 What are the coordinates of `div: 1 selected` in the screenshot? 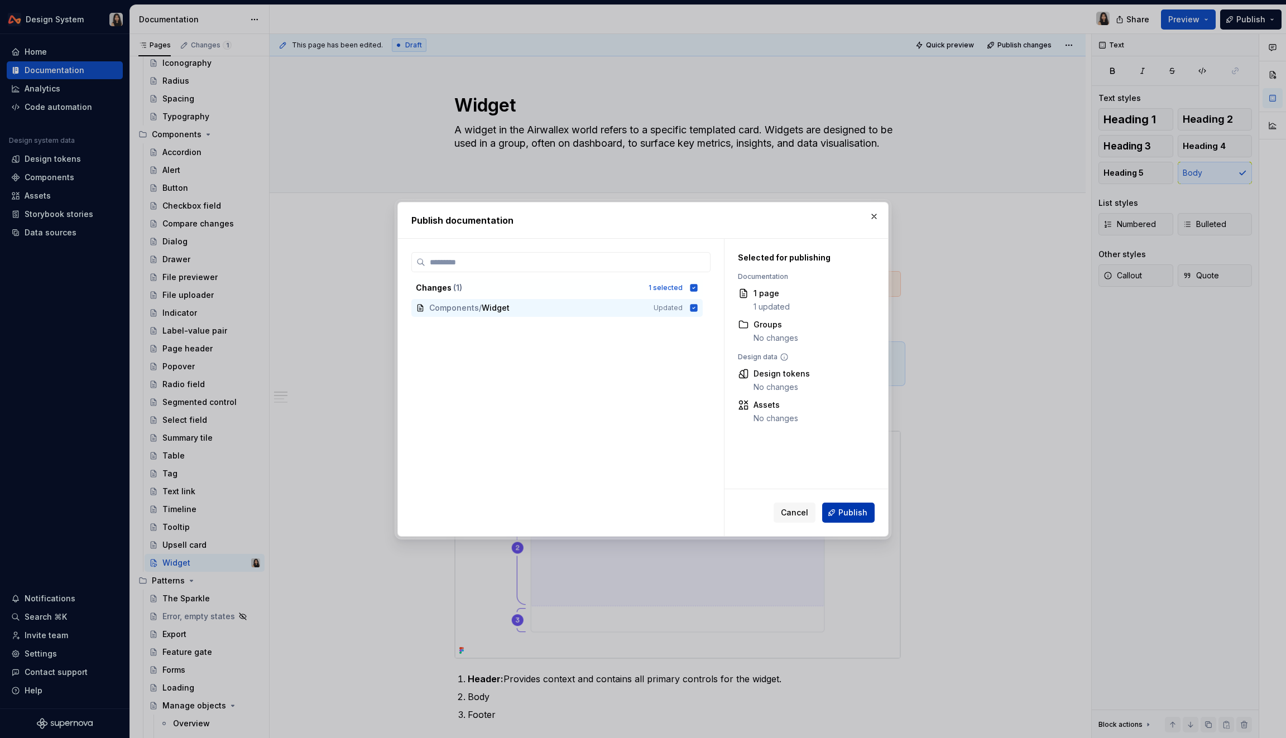 It's located at (665, 288).